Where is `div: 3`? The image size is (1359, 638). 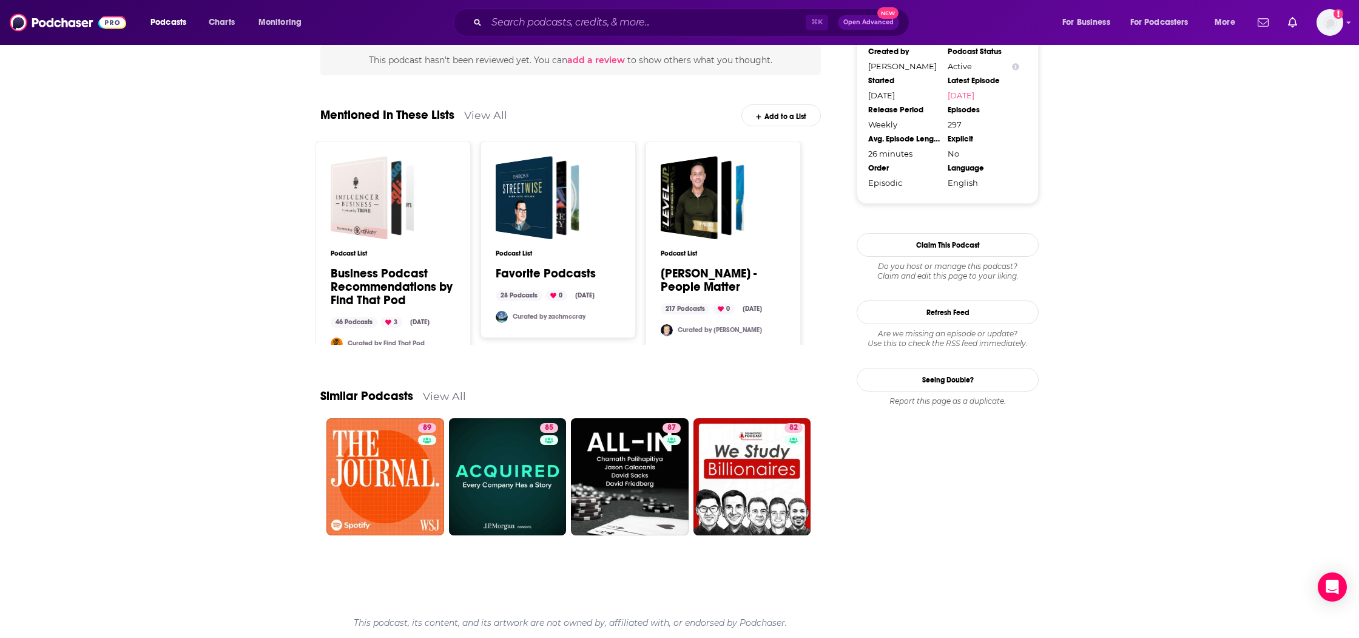
div: 3 is located at coordinates (391, 322).